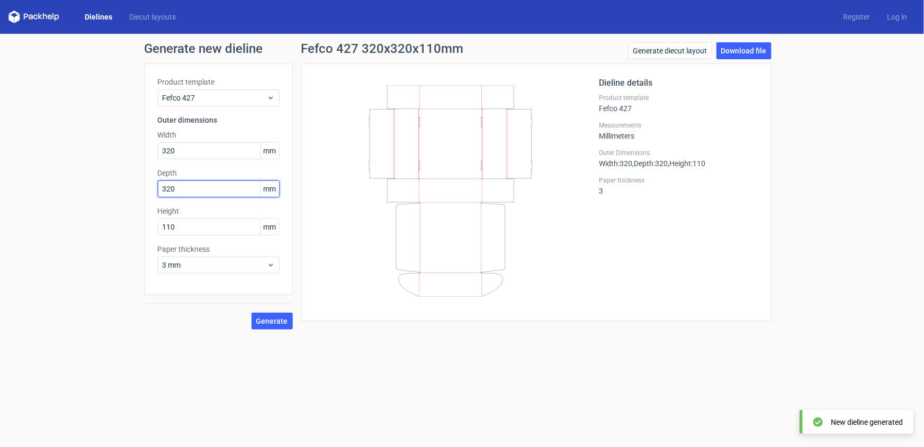  Describe the element at coordinates (616, 164) in the screenshot. I see `span: Width : 320` at that location.